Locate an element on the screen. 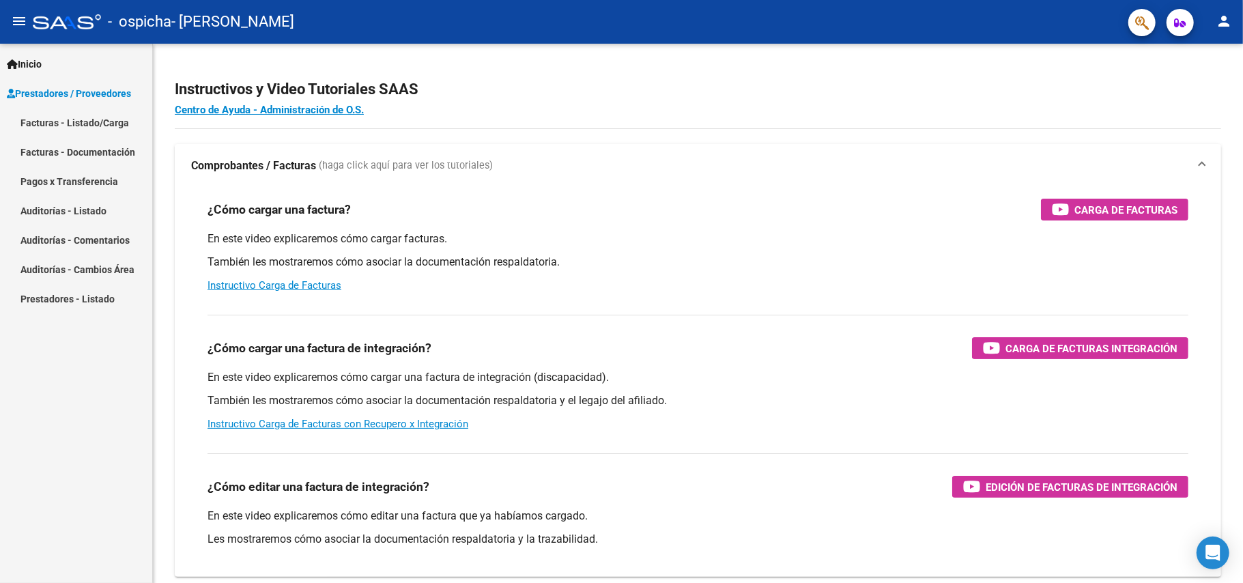 Image resolution: width=1243 pixels, height=583 pixels. p: En este video explicaremos cómo editar una factura que ya habíamos cargado. is located at coordinates (698, 516).